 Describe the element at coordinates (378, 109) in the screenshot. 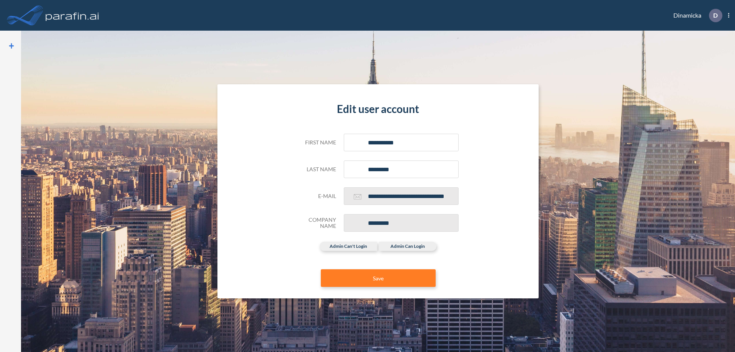

I see `h4: Edit user account` at that location.